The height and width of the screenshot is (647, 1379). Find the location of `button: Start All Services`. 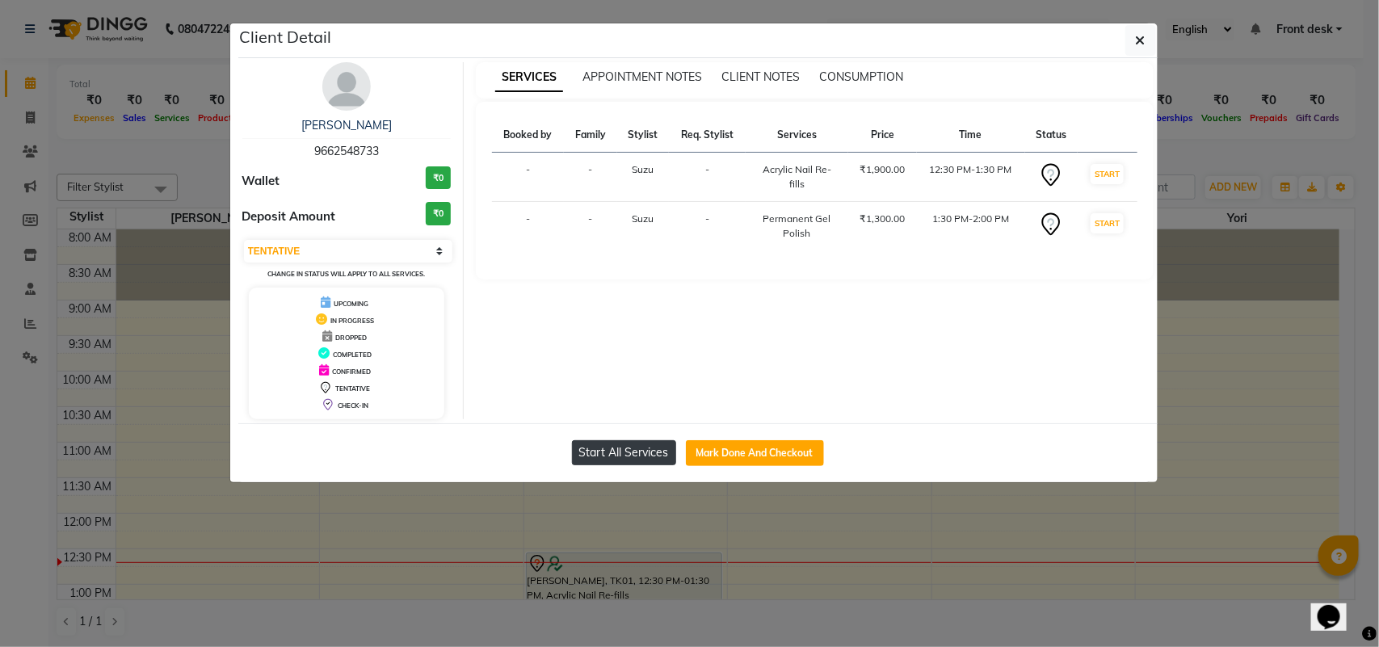

button: Start All Services is located at coordinates (624, 453).